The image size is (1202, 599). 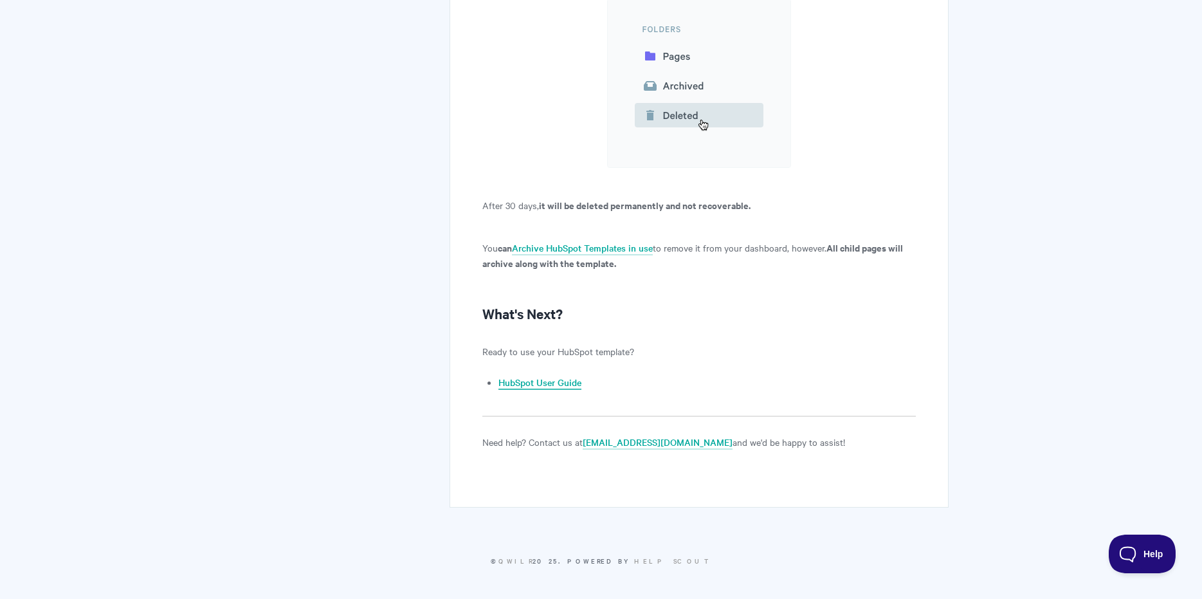 I want to click on strong: can, so click(x=505, y=247).